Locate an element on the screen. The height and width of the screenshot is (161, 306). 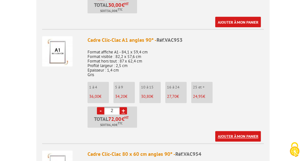
span: 72,00 is located at coordinates (115, 119).